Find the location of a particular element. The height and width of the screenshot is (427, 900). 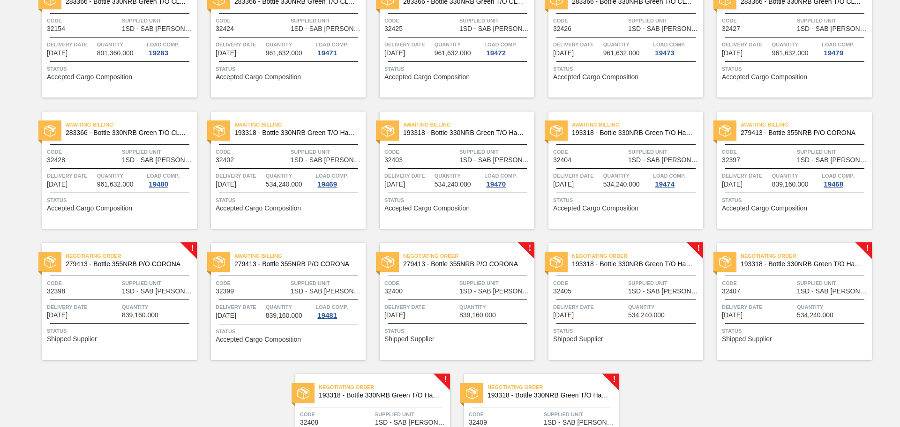

span: Negotiating Order is located at coordinates (807, 256).